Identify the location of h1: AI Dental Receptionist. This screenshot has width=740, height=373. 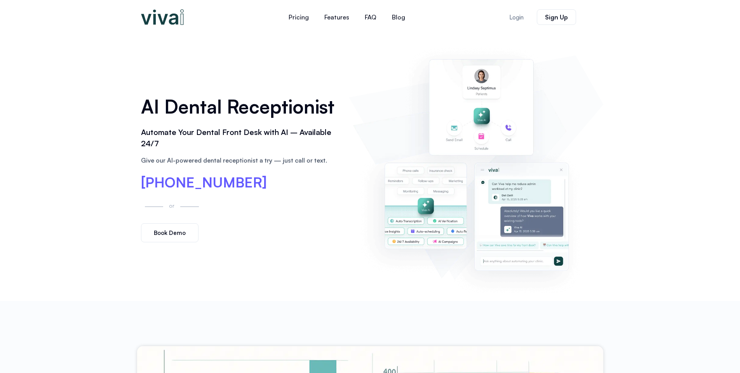
(241, 106).